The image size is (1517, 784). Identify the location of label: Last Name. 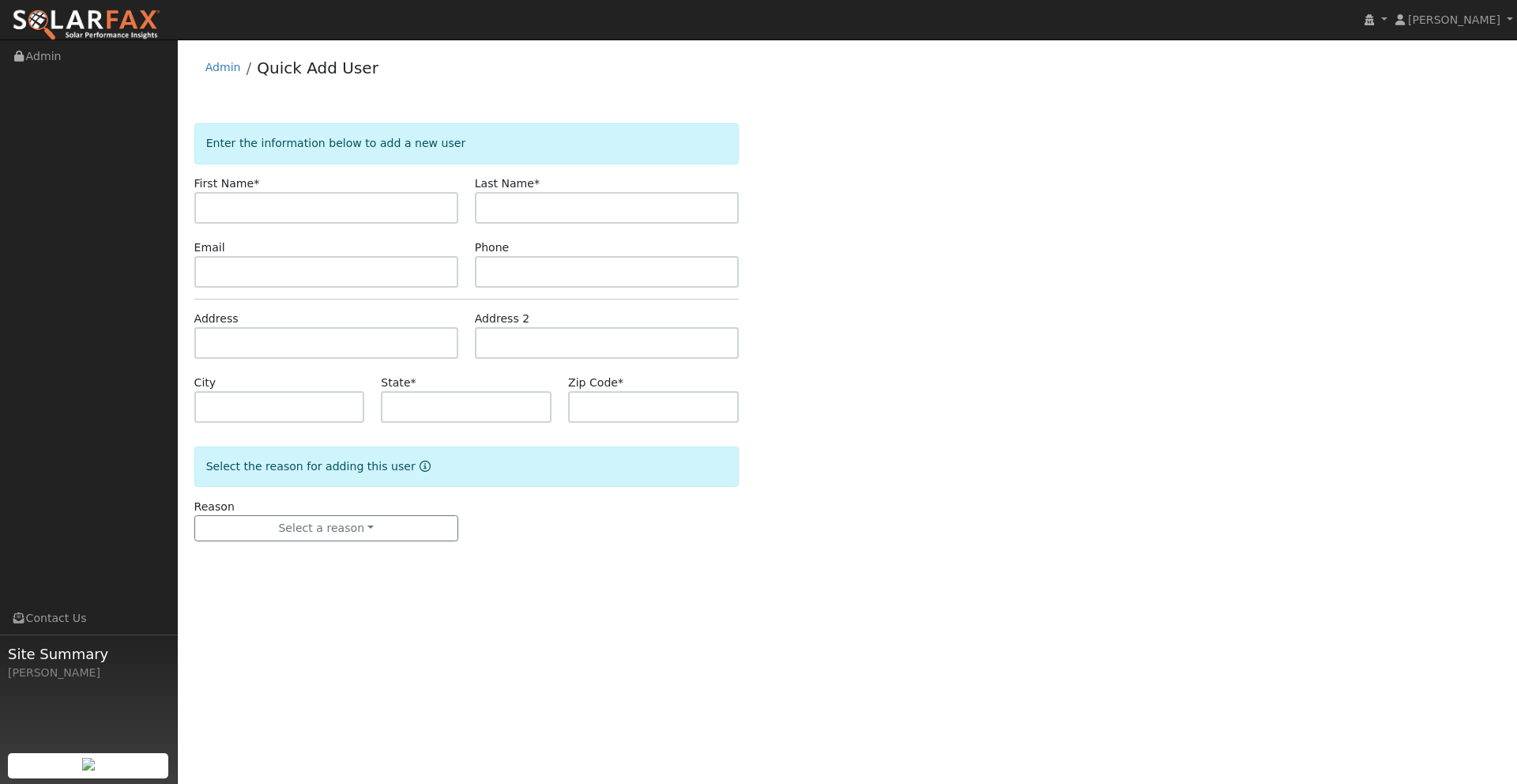
(507, 183).